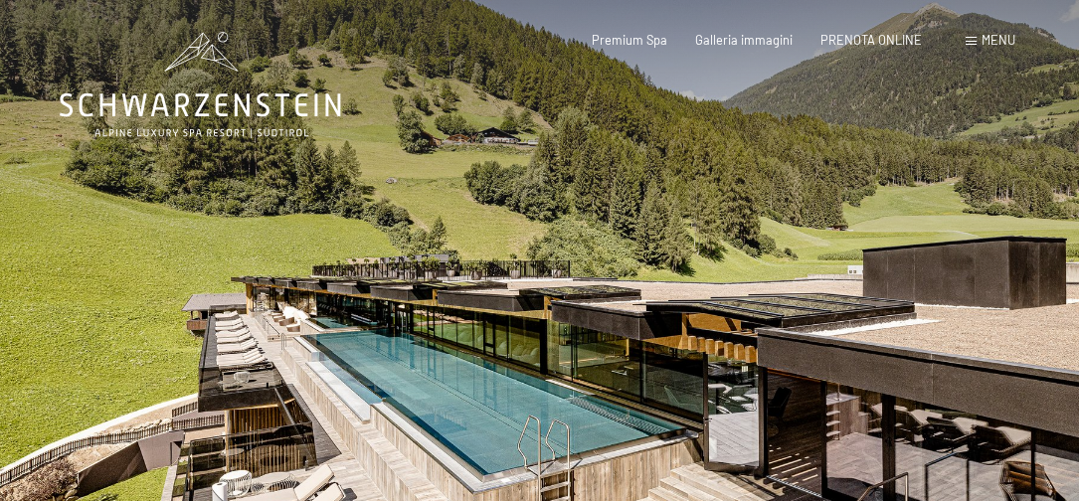 The image size is (1079, 501). Describe the element at coordinates (871, 40) in the screenshot. I see `span: PRENOTA ONLINE` at that location.